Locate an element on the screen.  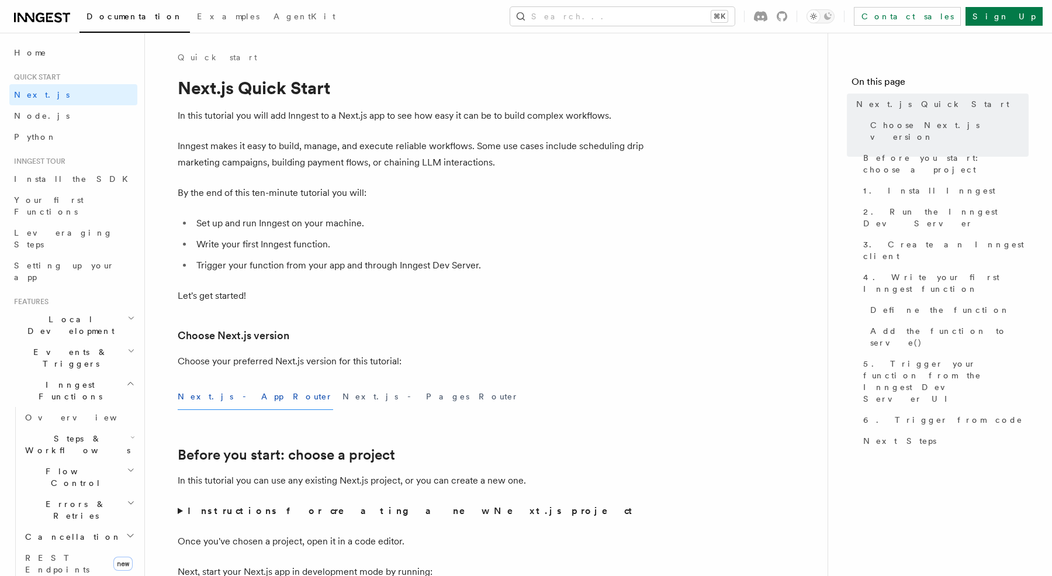
button: Toggle dark mode is located at coordinates (821, 16).